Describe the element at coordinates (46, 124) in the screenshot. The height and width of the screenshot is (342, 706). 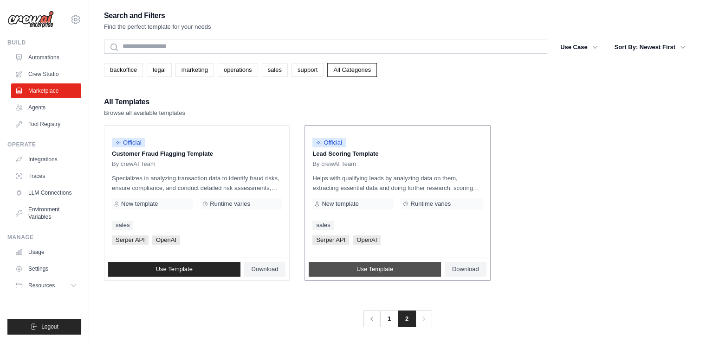
I see `a: Tool Registry` at that location.